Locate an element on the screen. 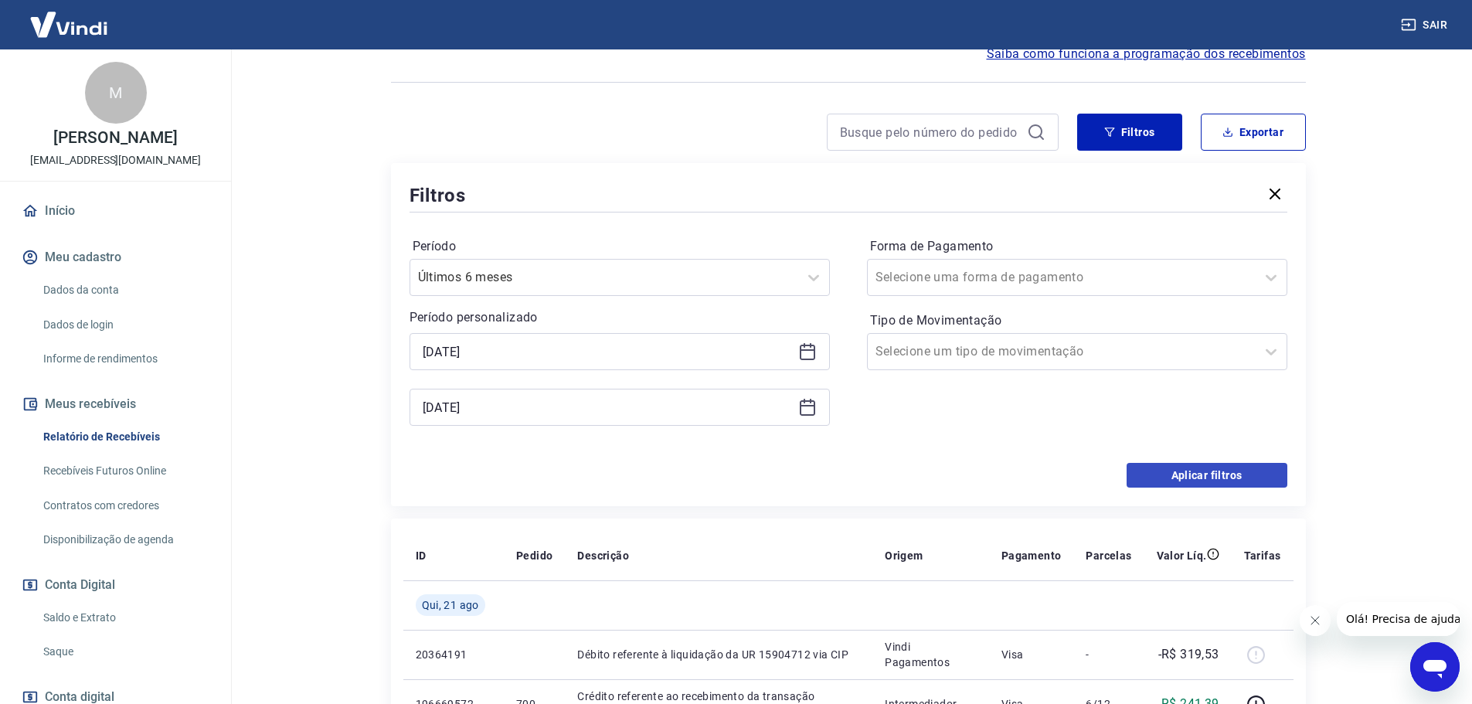 The image size is (1472, 704). a: Relatório de Recebíveis is located at coordinates (124, 437).